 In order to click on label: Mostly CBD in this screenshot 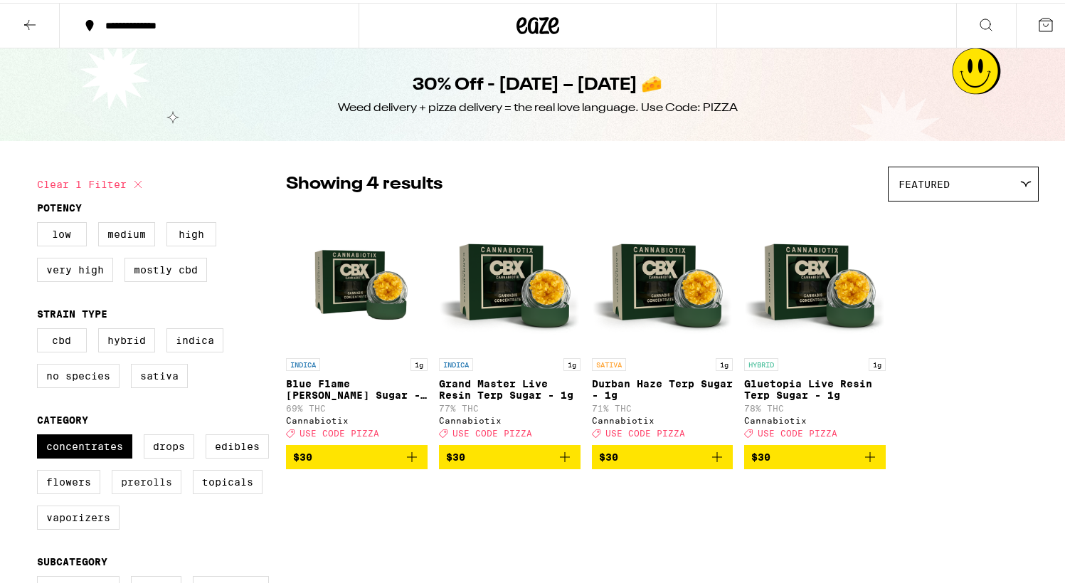, I will do `click(166, 267)`.